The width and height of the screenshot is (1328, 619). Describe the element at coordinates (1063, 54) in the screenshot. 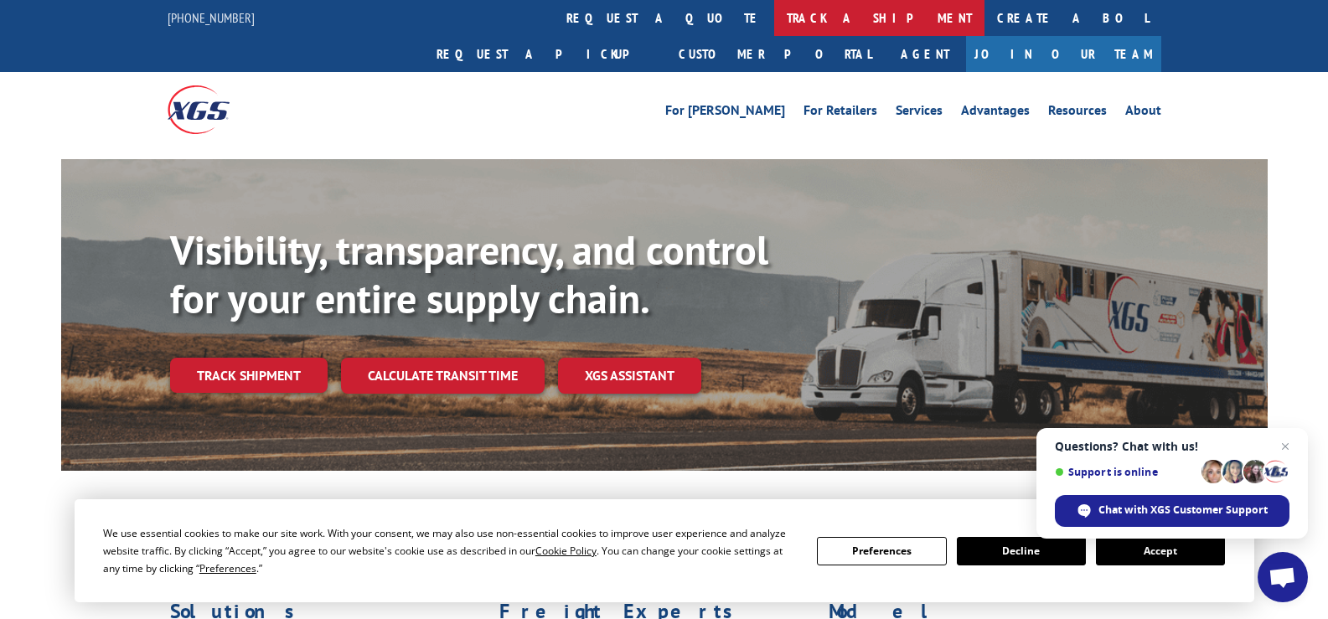

I see `a: Join Our Team` at that location.